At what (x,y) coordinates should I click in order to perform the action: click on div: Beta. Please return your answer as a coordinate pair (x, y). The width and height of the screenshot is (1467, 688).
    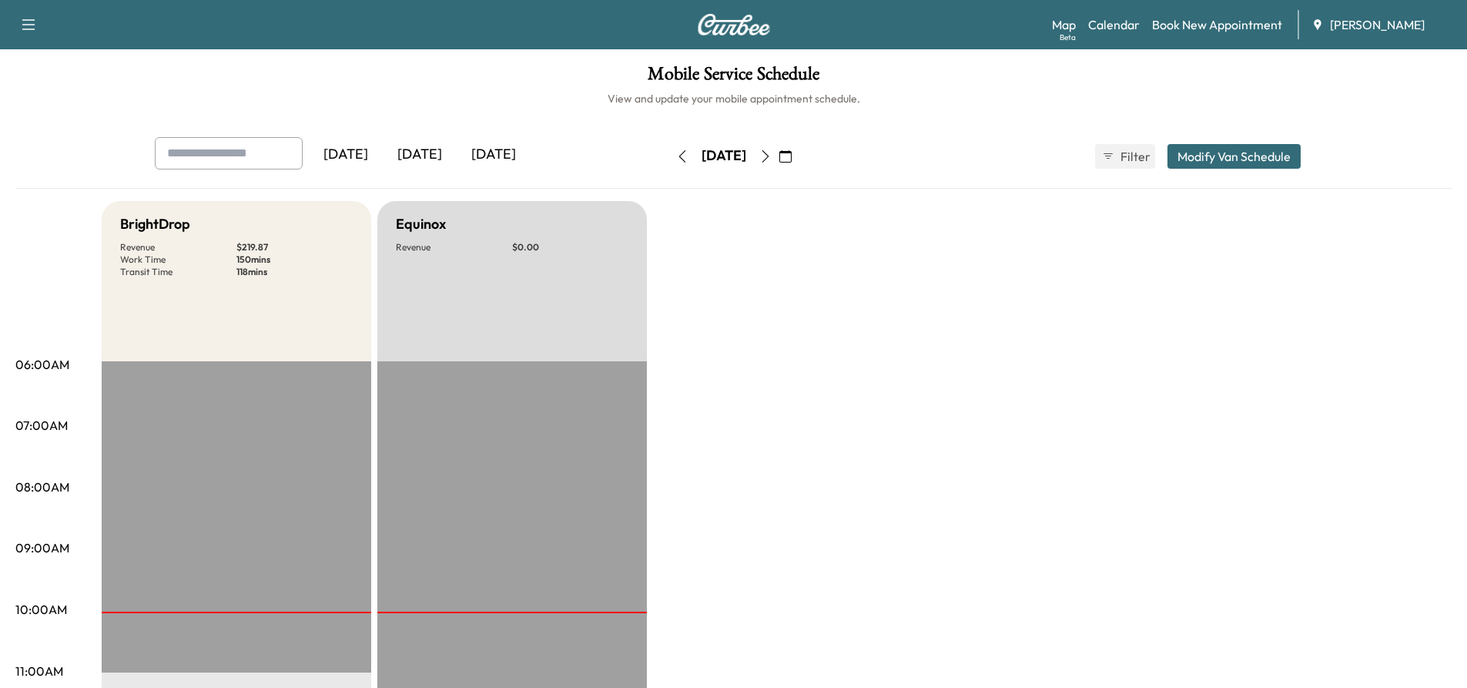
    Looking at the image, I should click on (1068, 37).